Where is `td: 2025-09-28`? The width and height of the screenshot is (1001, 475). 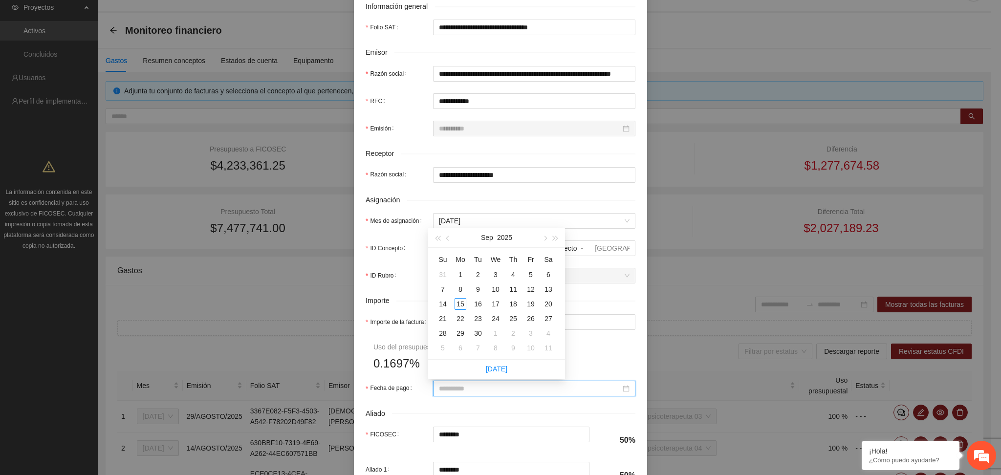
td: 2025-09-28 is located at coordinates (443, 333).